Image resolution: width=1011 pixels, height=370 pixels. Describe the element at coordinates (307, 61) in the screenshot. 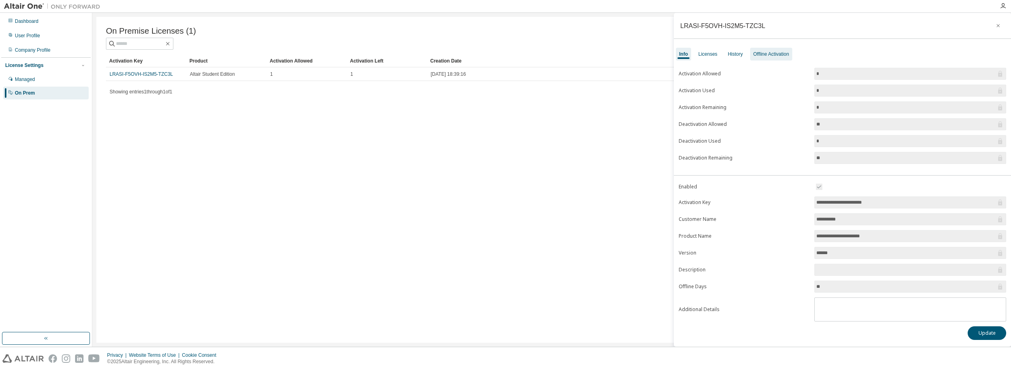

I see `div: Activation Allowed` at that location.